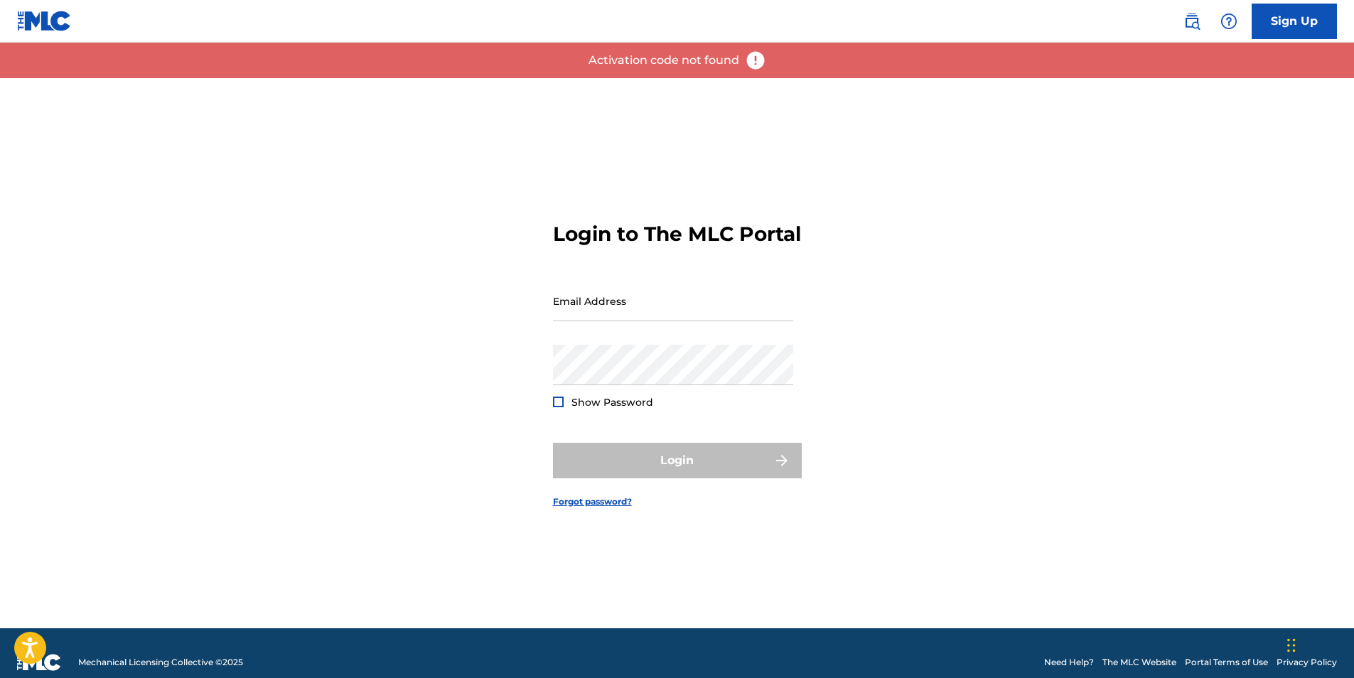  What do you see at coordinates (1229, 21) in the screenshot?
I see `img: help` at bounding box center [1229, 21].